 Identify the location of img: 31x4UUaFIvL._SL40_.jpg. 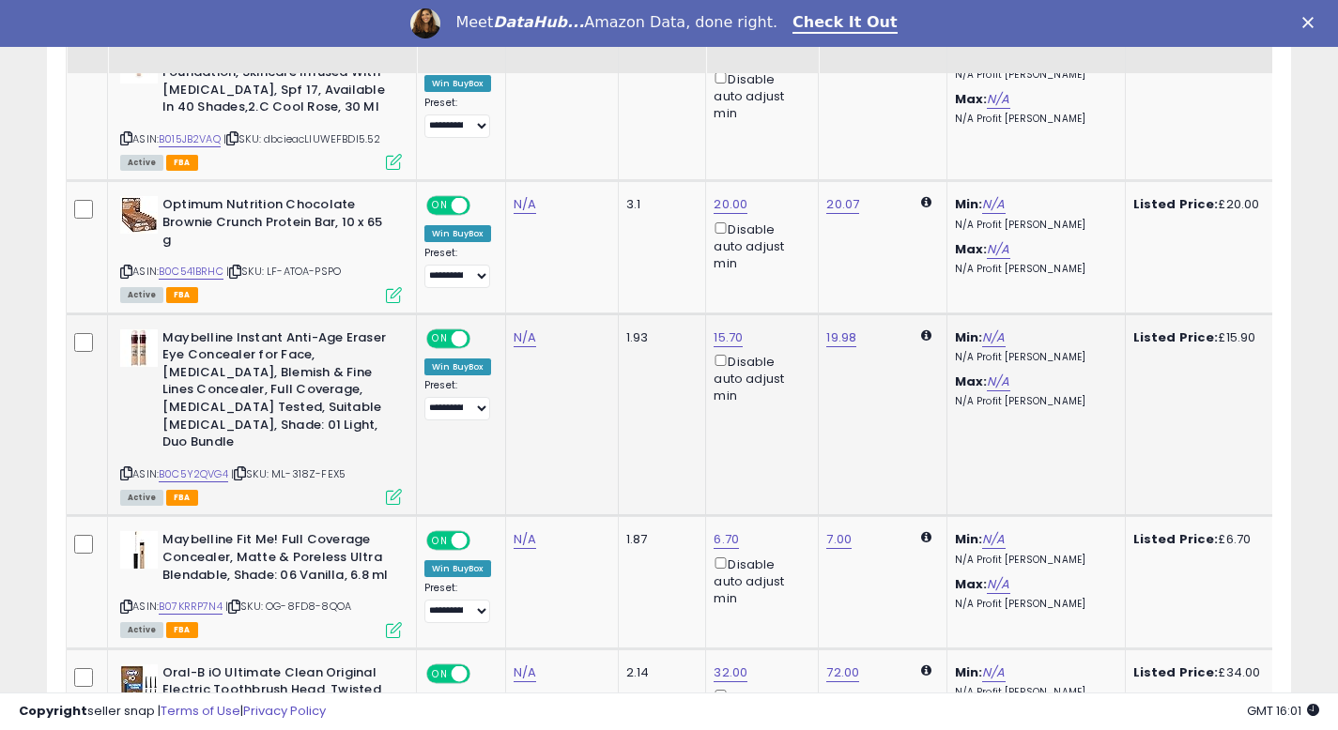
(139, 348).